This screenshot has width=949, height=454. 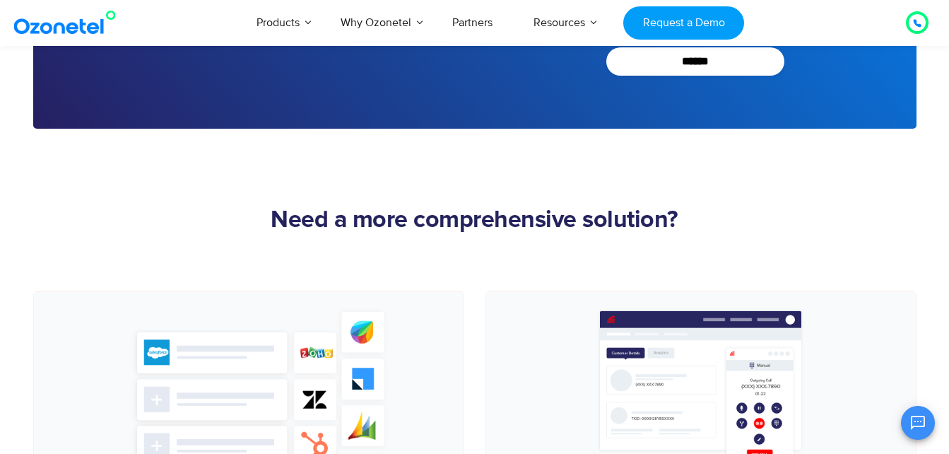 I want to click on button: Open chat, so click(x=918, y=423).